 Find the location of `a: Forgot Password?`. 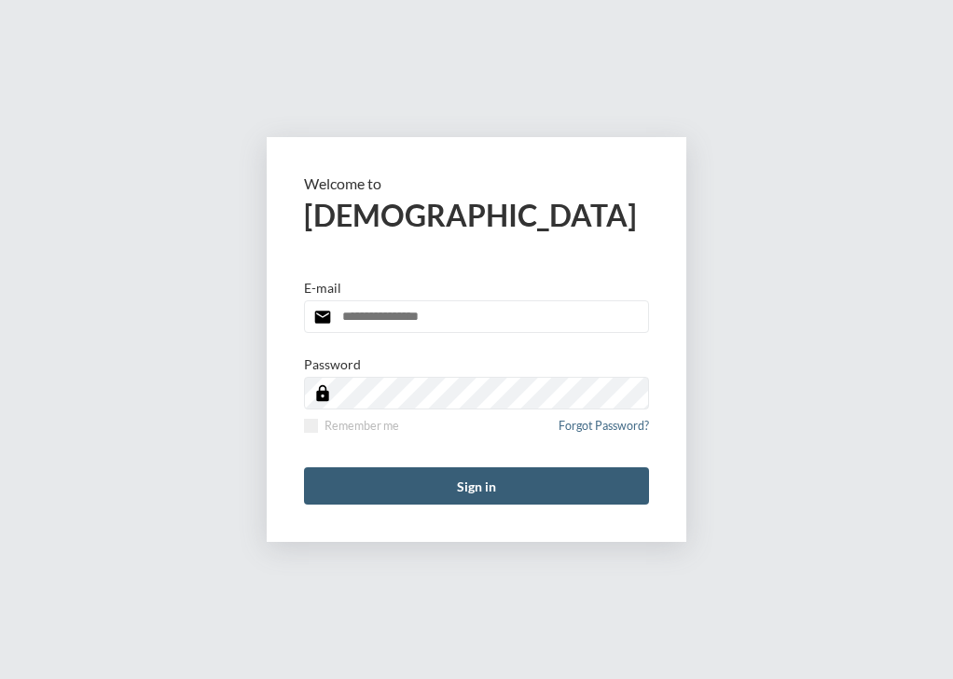

a: Forgot Password? is located at coordinates (603, 431).